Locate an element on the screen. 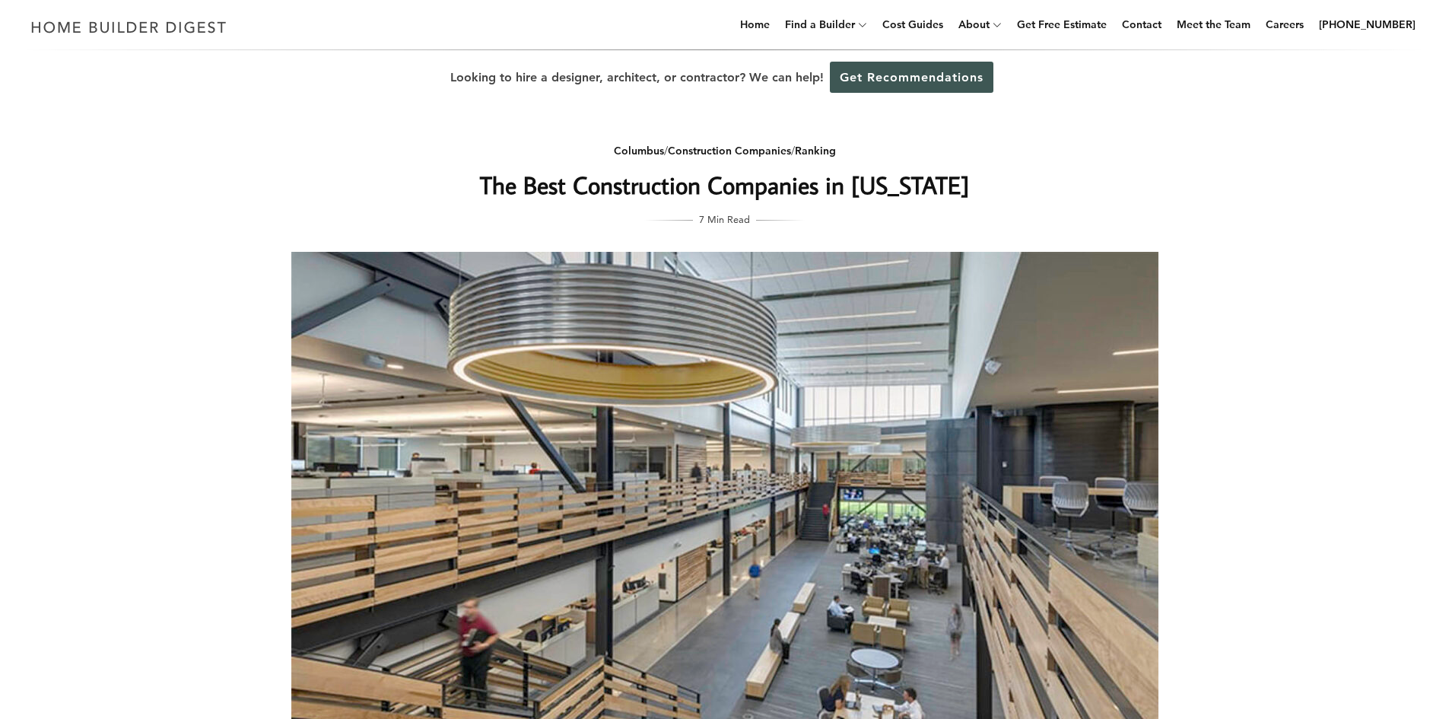 Image resolution: width=1449 pixels, height=719 pixels. a: Construction Companies is located at coordinates (730, 151).